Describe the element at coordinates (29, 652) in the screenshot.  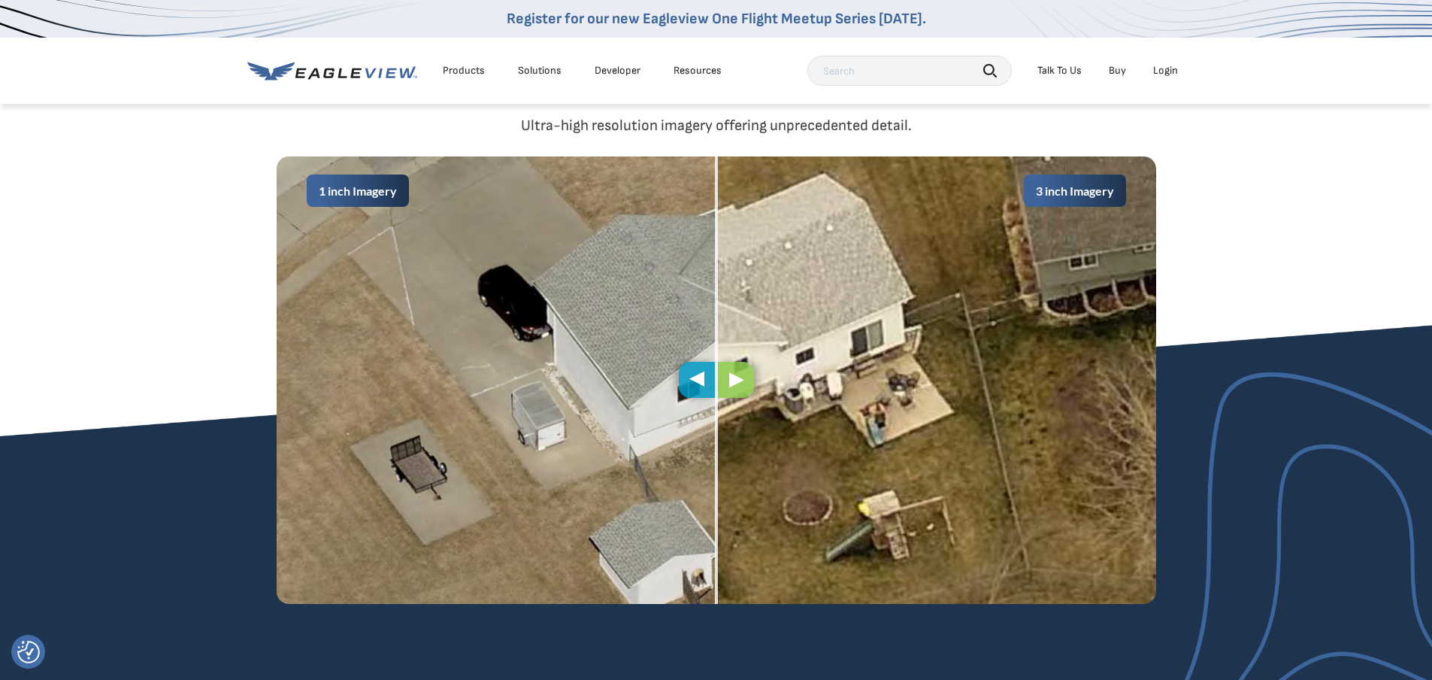
I see `button: Consent Preferences` at that location.